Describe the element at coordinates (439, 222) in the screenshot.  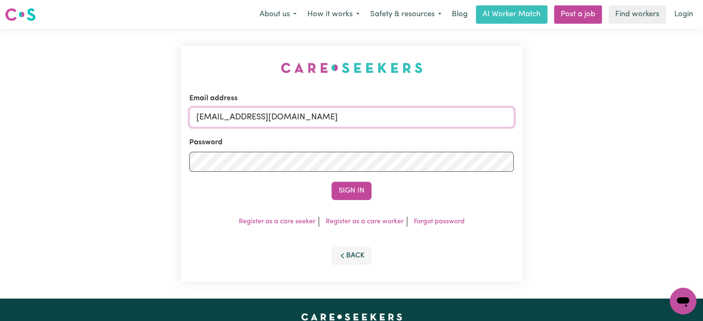
I see `a: Forgot password` at that location.